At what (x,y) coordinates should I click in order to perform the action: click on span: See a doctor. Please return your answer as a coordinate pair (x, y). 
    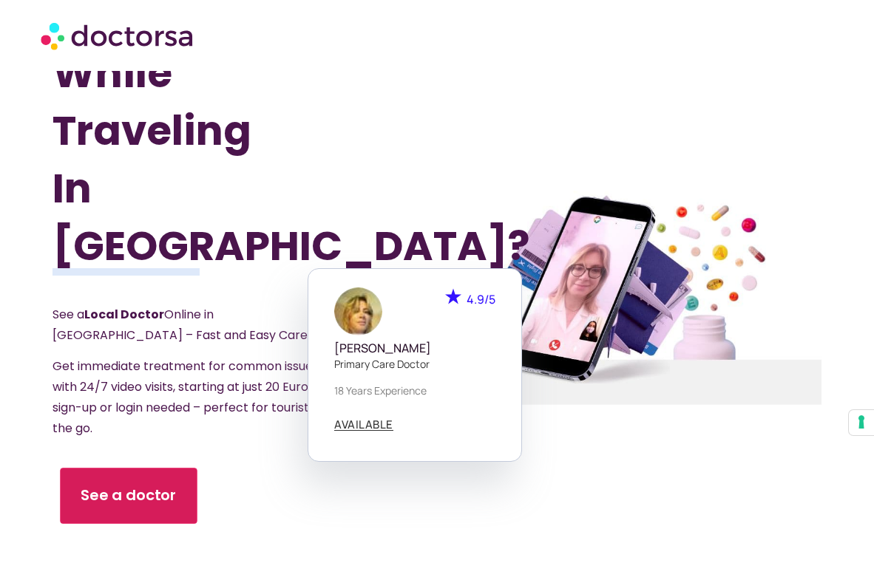
    Looking at the image, I should click on (129, 495).